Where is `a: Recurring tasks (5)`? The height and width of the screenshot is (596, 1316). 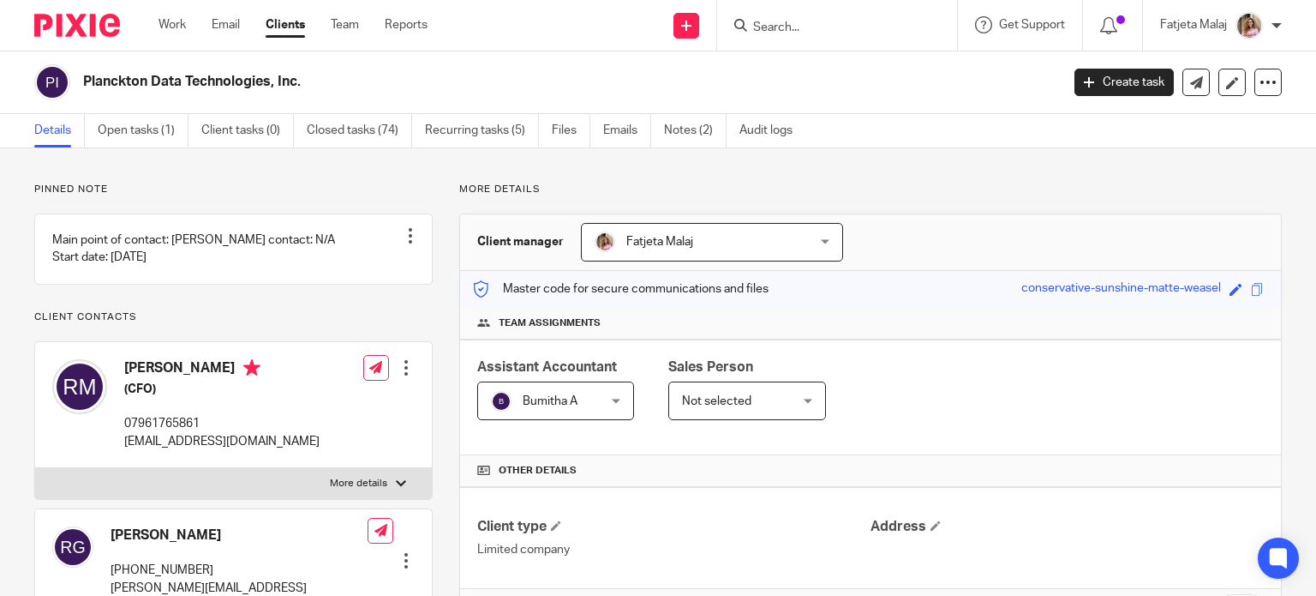 a: Recurring tasks (5) is located at coordinates (482, 130).